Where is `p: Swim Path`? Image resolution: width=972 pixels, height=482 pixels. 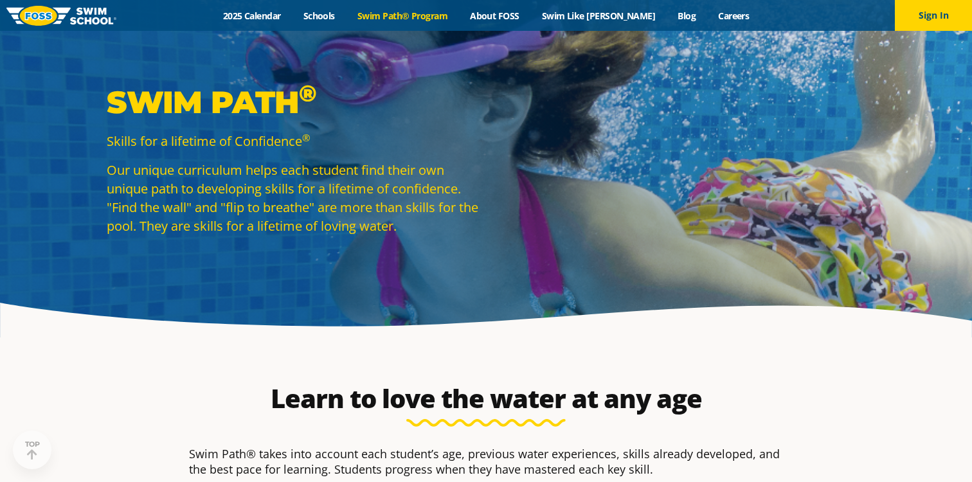 p: Swim Path is located at coordinates (293, 102).